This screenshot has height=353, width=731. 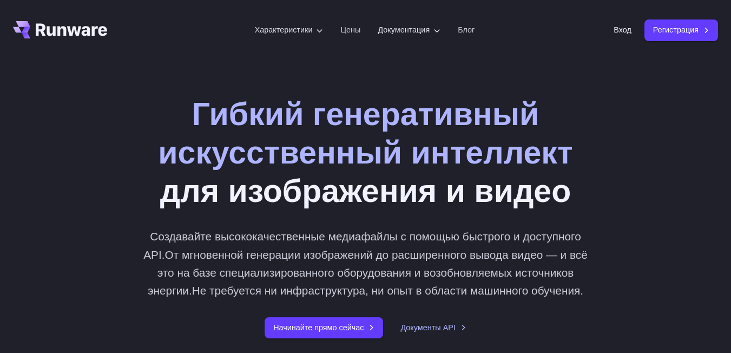 I want to click on ya-tr-span: Вход, so click(x=622, y=30).